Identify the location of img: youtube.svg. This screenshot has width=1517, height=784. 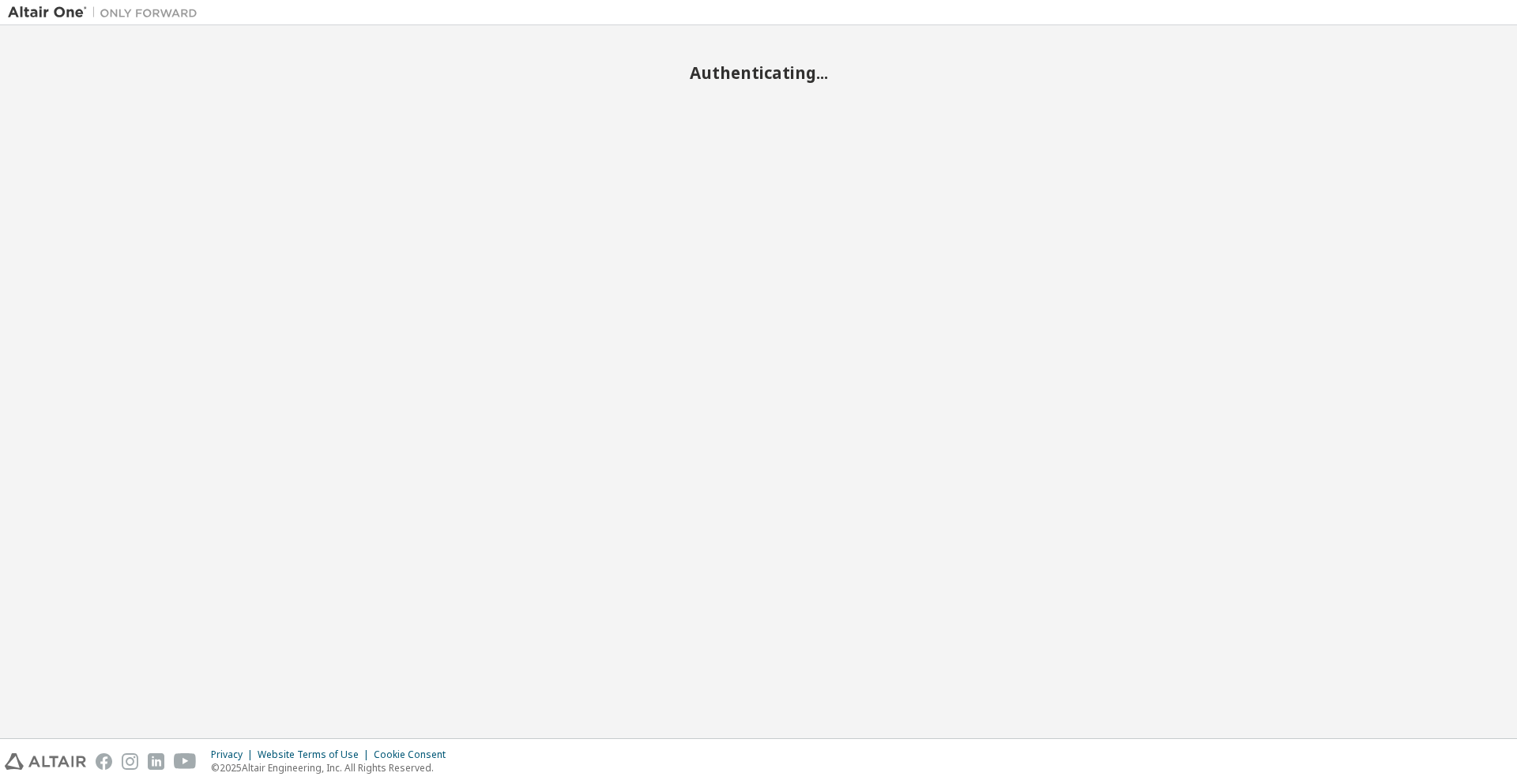
(185, 761).